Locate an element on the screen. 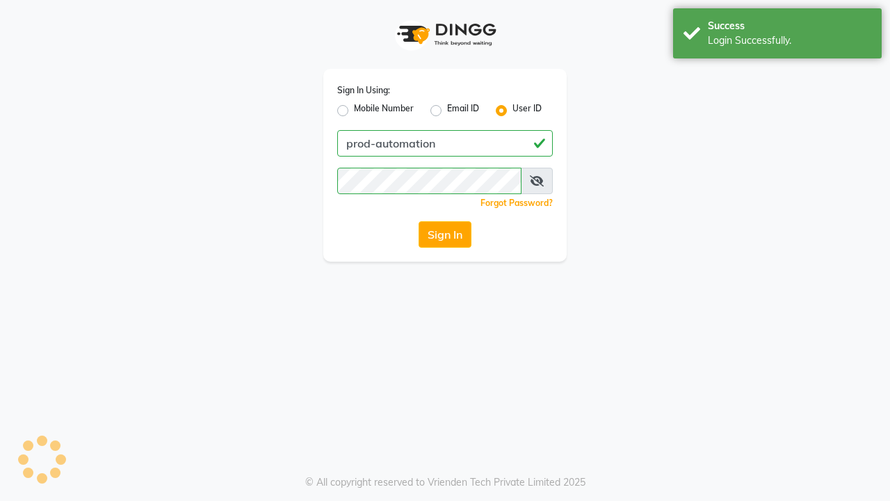 Image resolution: width=890 pixels, height=501 pixels. label: Sign In Using: is located at coordinates (364, 90).